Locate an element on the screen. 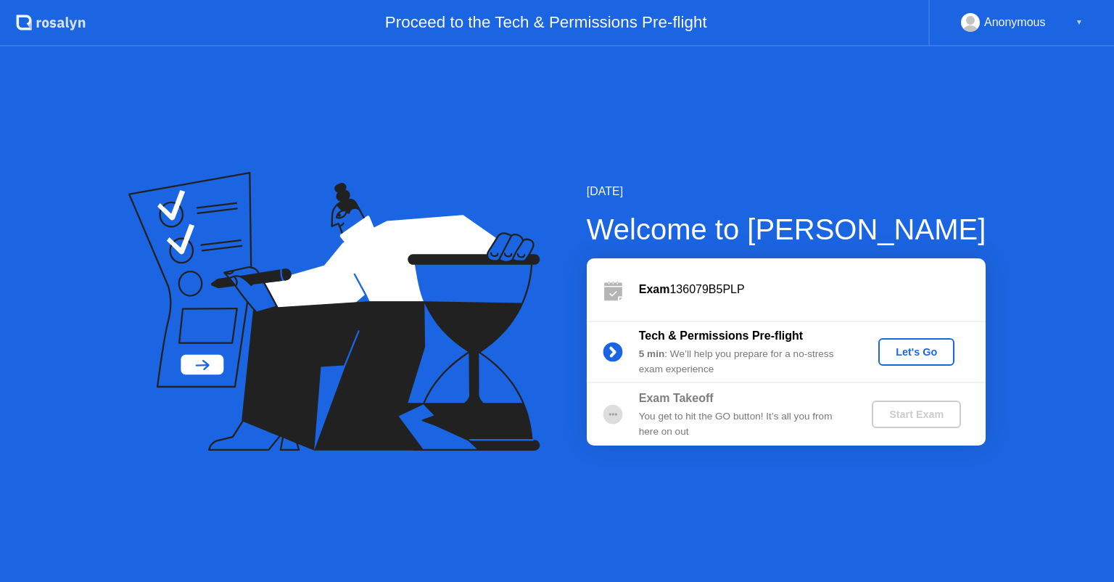  b: Exam is located at coordinates (654, 289).